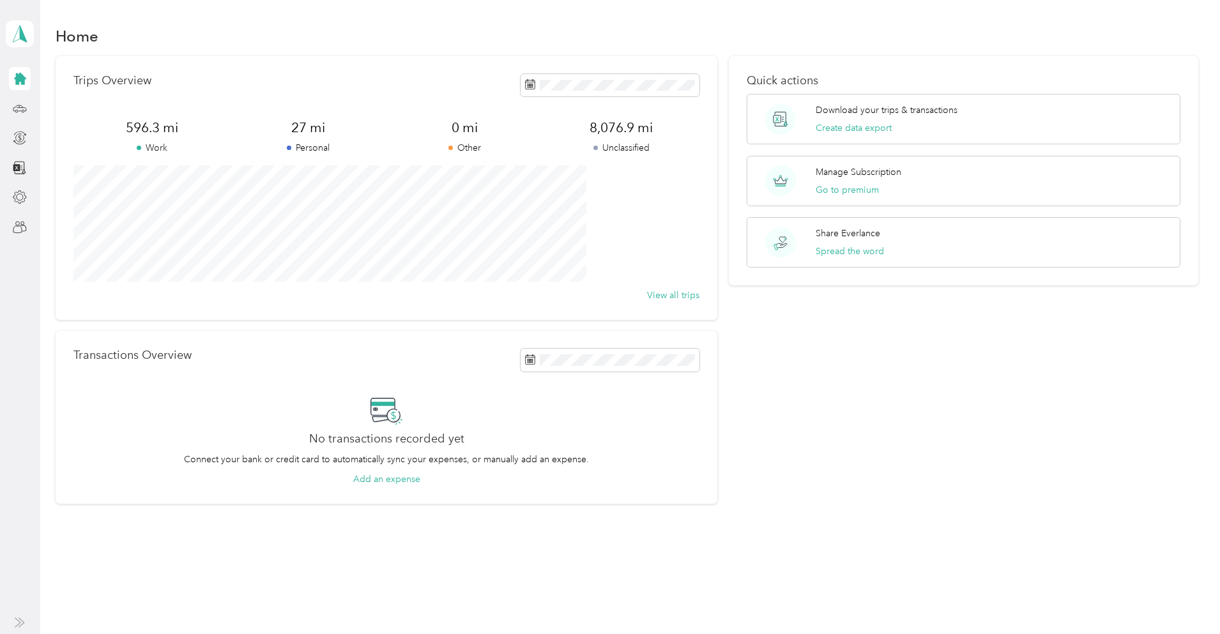 The height and width of the screenshot is (634, 1220). Describe the element at coordinates (386, 459) in the screenshot. I see `p: Connect your bank or credit card to automatically sync your expenses, or manually add an expense.` at that location.